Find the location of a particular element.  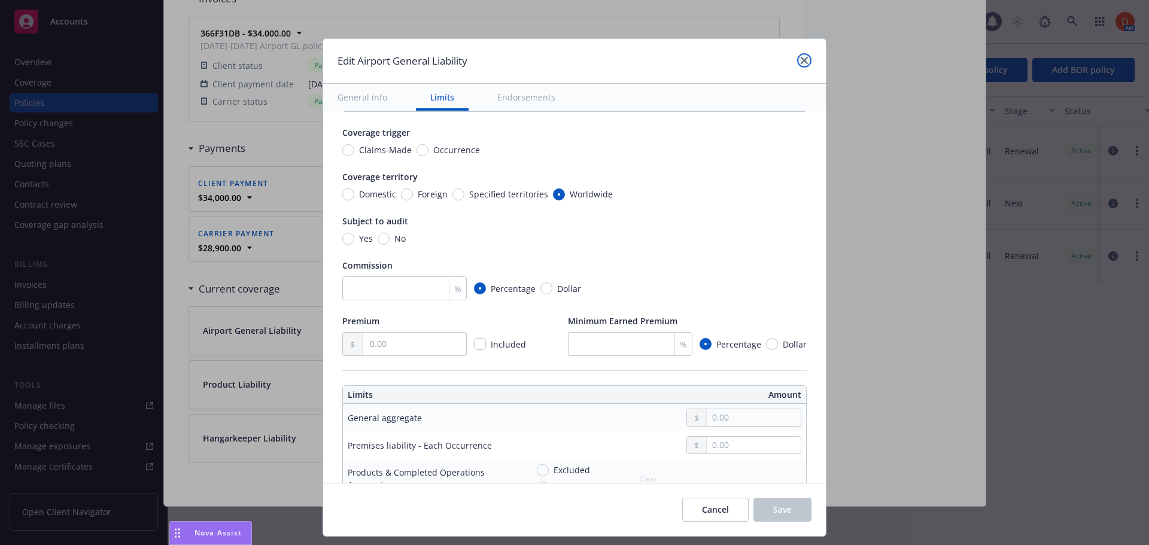

input: Claims-Made is located at coordinates (348, 150).